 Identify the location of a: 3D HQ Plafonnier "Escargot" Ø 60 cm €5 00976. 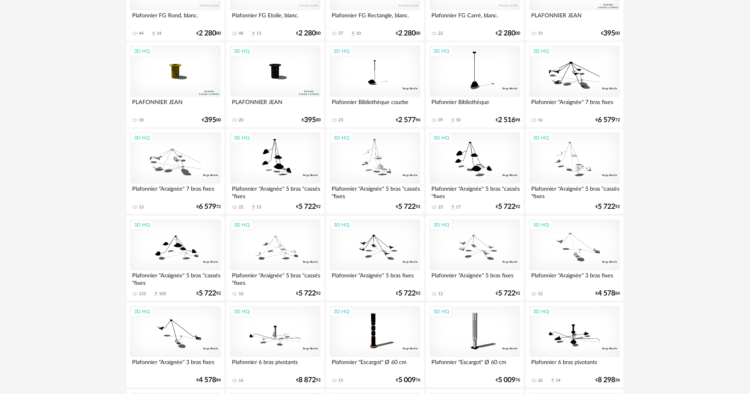
(475, 345).